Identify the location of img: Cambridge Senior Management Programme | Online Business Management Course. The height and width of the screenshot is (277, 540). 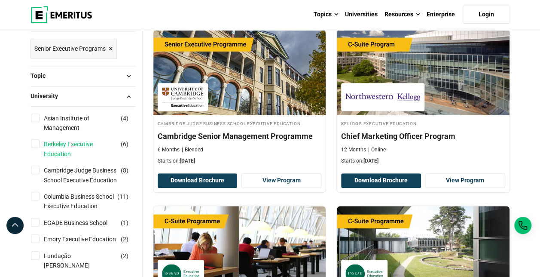
(240, 72).